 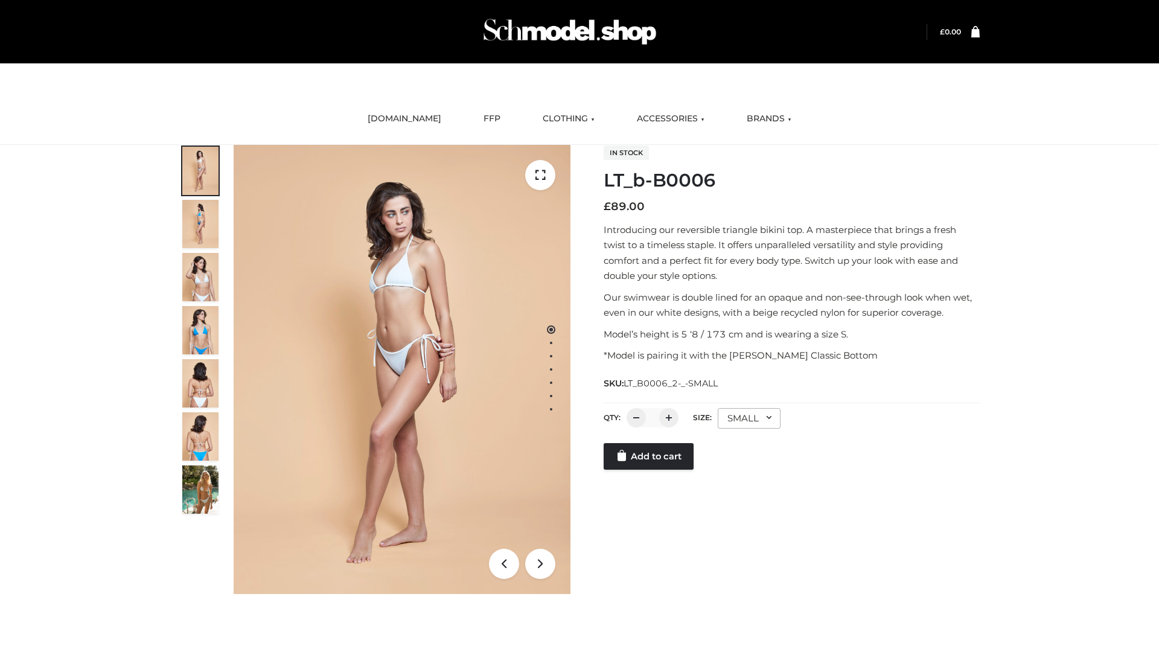 I want to click on span: In stock, so click(x=626, y=153).